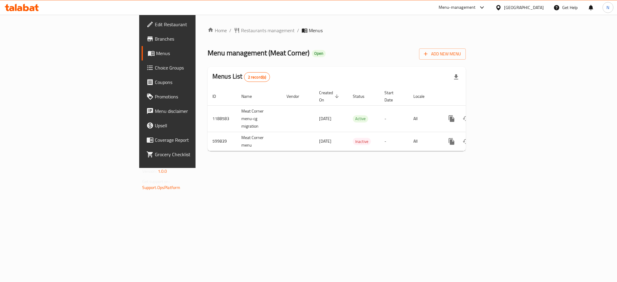 Image resolution: width=617 pixels, height=282 pixels. I want to click on a: Grocery Checklist, so click(192, 154).